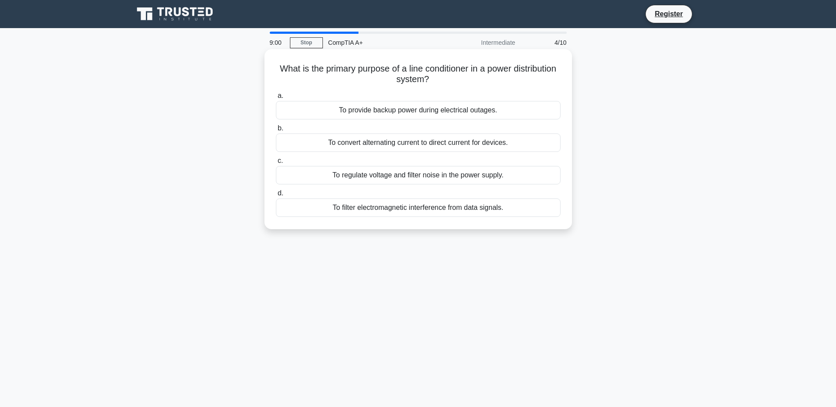 The image size is (836, 407). Describe the element at coordinates (669, 14) in the screenshot. I see `a: Register` at that location.